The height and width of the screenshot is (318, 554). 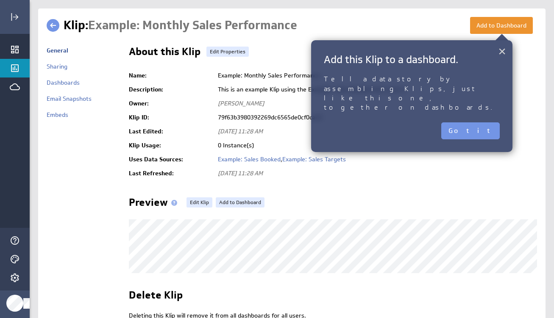 I want to click on h2: Delete Klip, so click(x=156, y=297).